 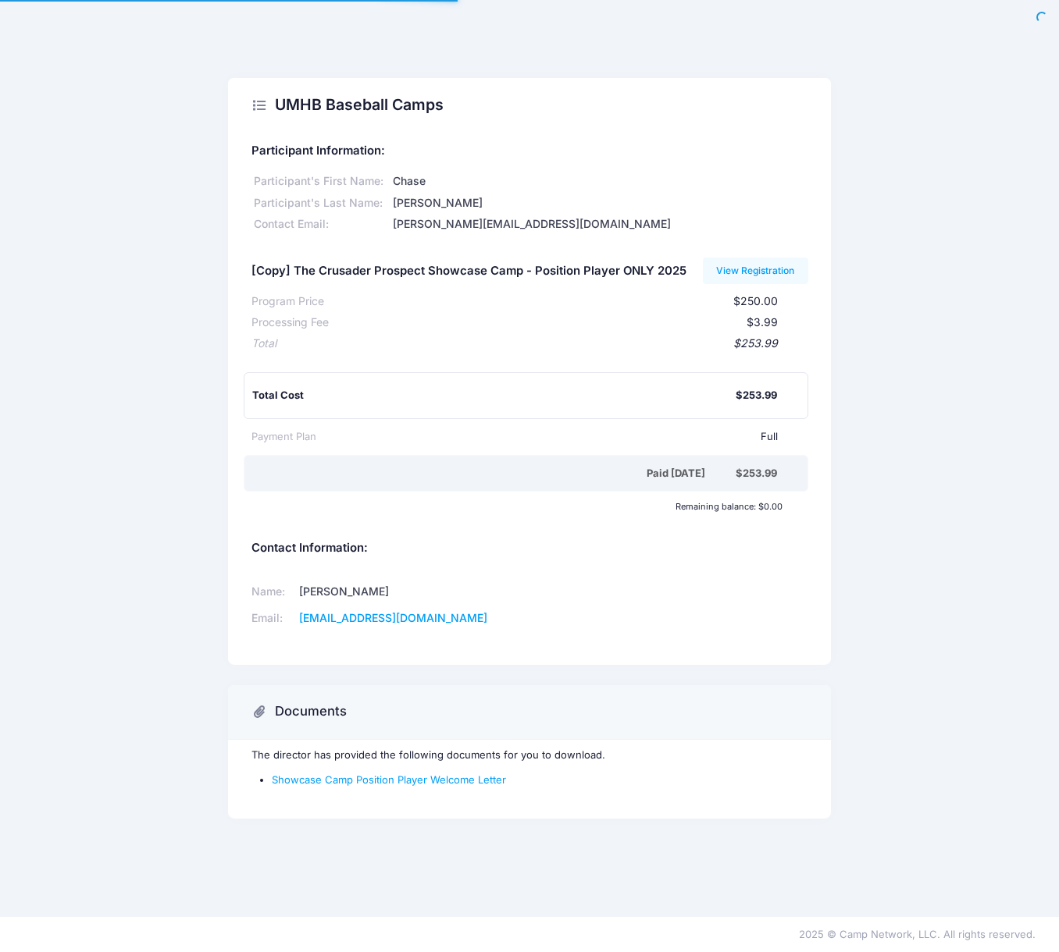 What do you see at coordinates (517, 507) in the screenshot?
I see `div: Remaining balance: $0.00` at bounding box center [517, 507].